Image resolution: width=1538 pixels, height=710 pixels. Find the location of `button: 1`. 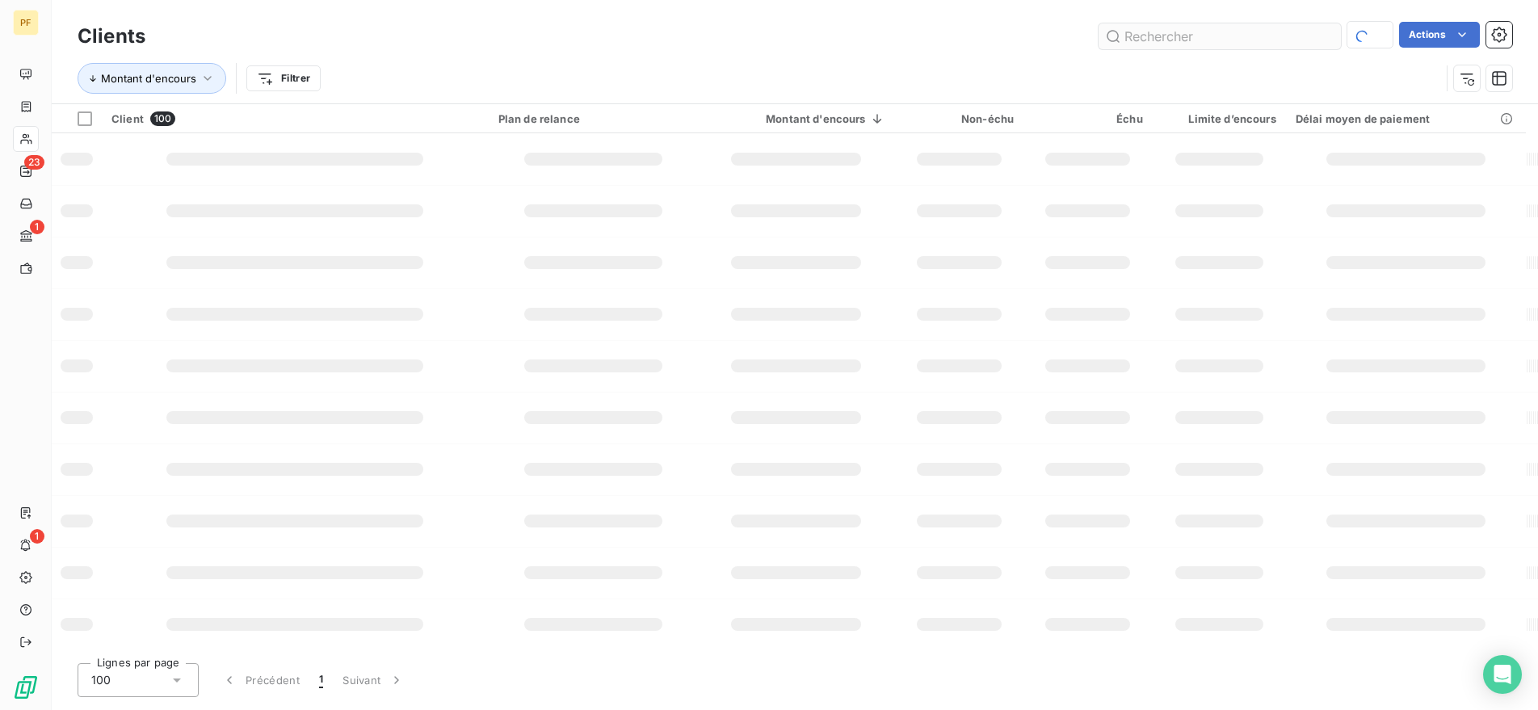

button: 1 is located at coordinates (321, 680).